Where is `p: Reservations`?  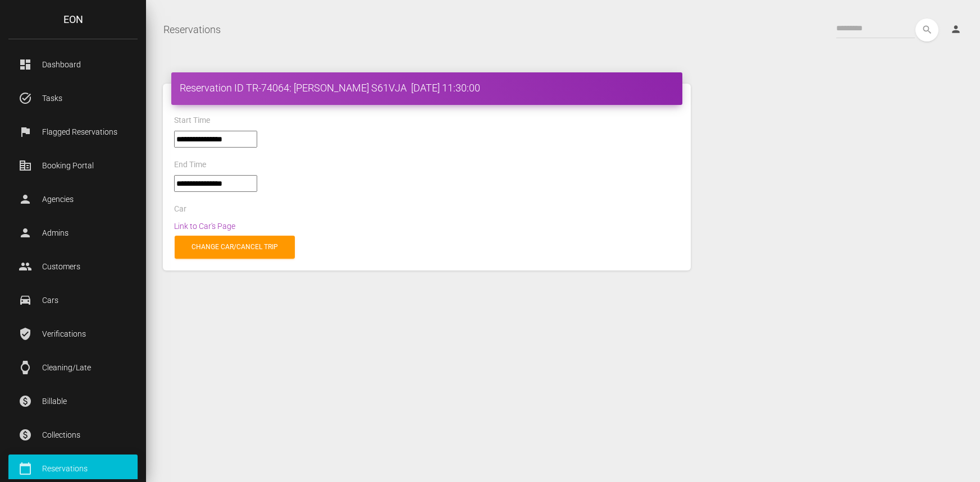
p: Reservations is located at coordinates (73, 469).